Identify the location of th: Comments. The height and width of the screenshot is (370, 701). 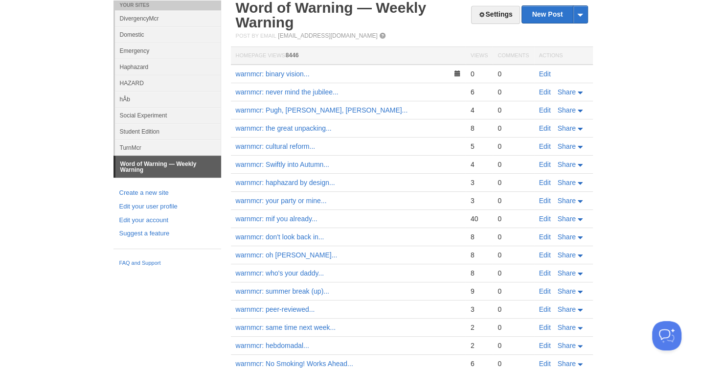
(513, 56).